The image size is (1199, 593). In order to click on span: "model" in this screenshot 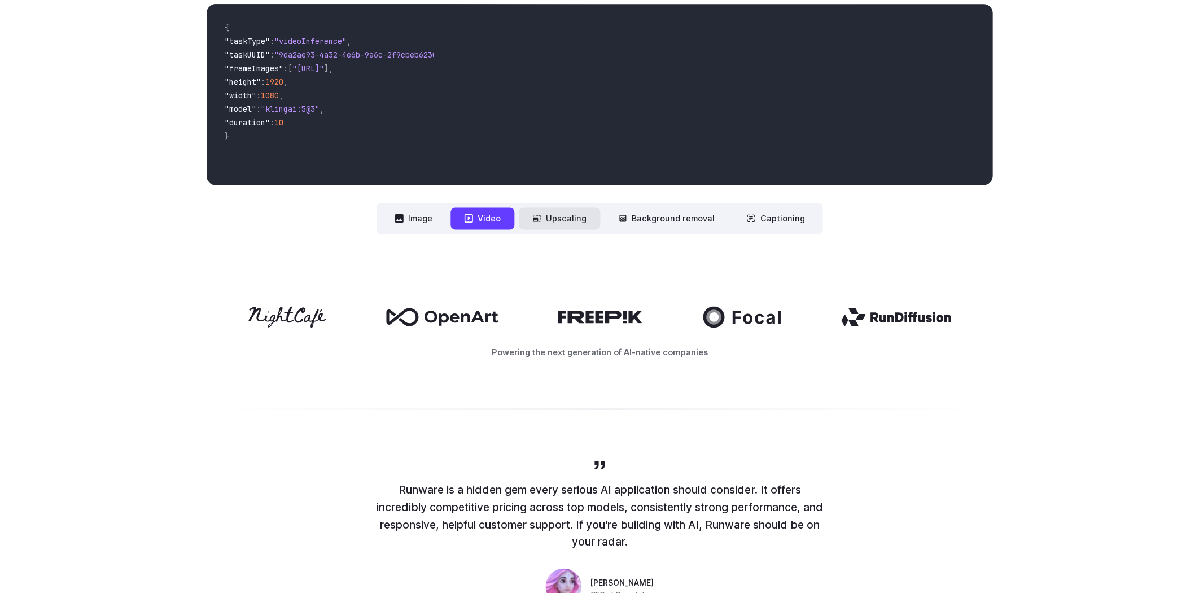, I will do `click(241, 109)`.